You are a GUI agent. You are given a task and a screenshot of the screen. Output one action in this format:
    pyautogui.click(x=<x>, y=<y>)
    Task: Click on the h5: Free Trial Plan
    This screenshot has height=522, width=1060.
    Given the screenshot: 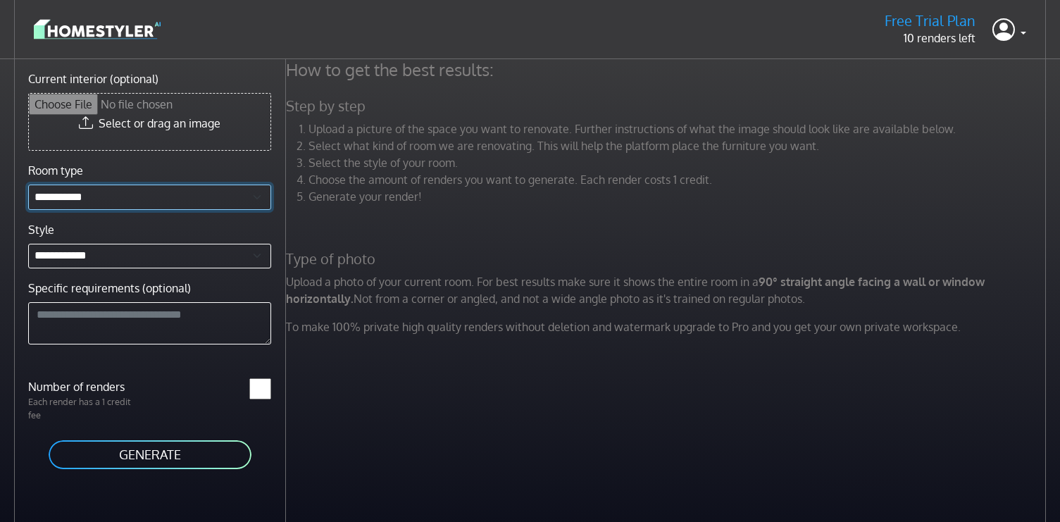 What is the action you would take?
    pyautogui.click(x=930, y=20)
    